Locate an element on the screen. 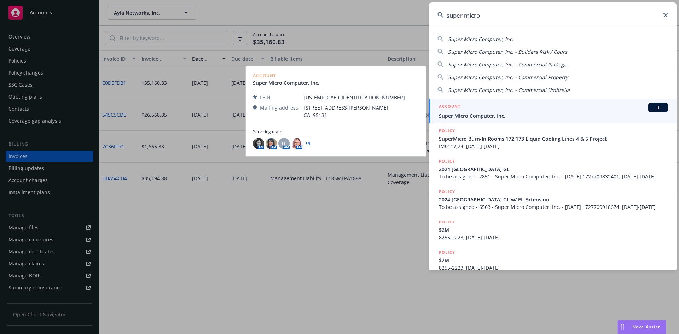  input: Search... is located at coordinates (553, 15).